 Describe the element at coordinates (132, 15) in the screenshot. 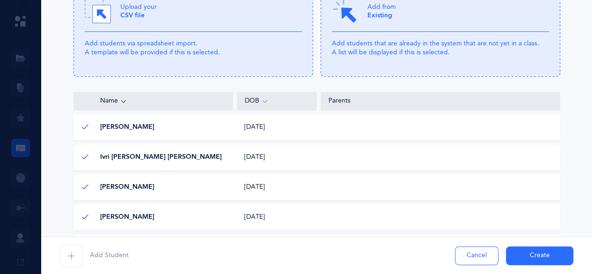

I see `b: CSV file` at that location.